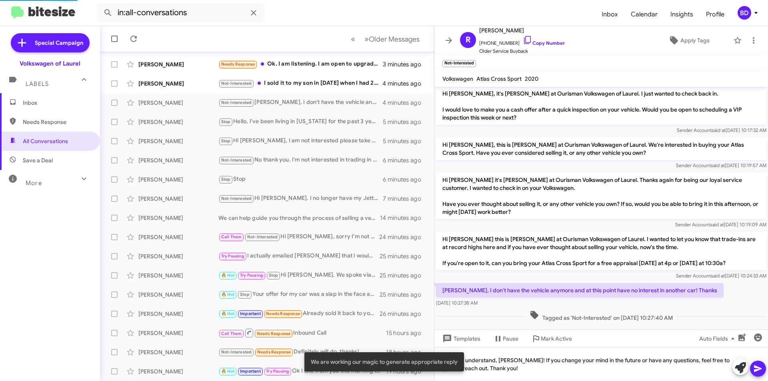 The height and width of the screenshot is (381, 768). I want to click on span: Pause, so click(510, 339).